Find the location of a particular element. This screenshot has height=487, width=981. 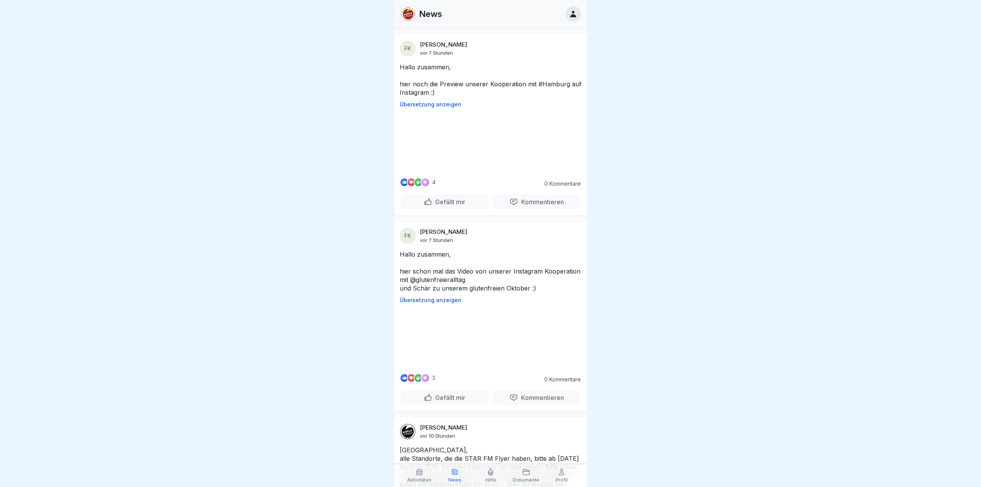

p: Hallo zusammen, hier schon mal das Video von unserer Instagram Kooperation mit @glutenfreierallta... is located at coordinates (491, 271).